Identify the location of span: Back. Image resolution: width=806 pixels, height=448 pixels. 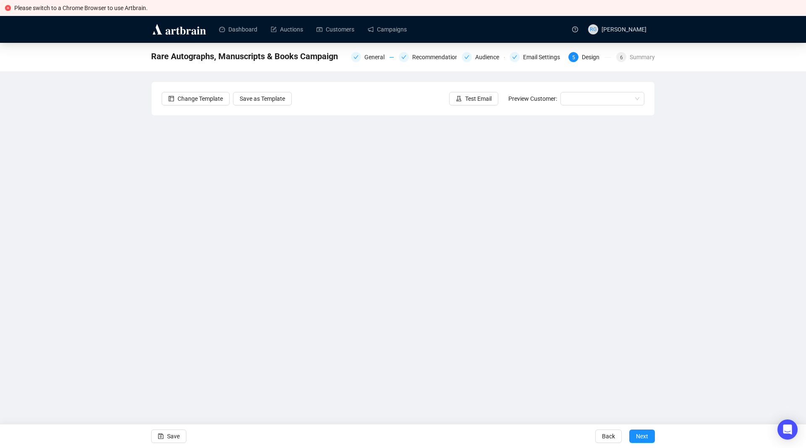
(608, 436).